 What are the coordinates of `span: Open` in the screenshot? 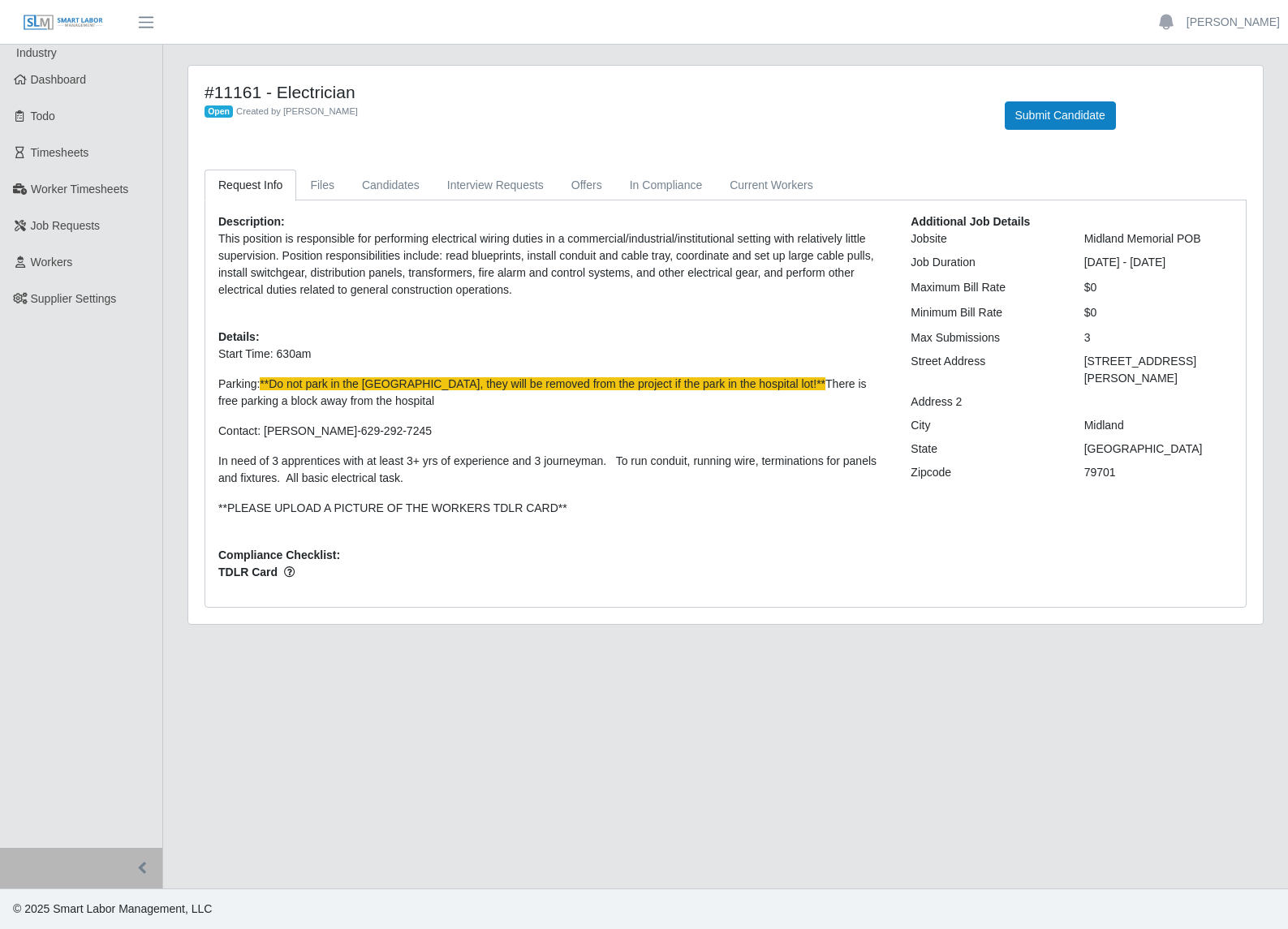 It's located at (218, 112).